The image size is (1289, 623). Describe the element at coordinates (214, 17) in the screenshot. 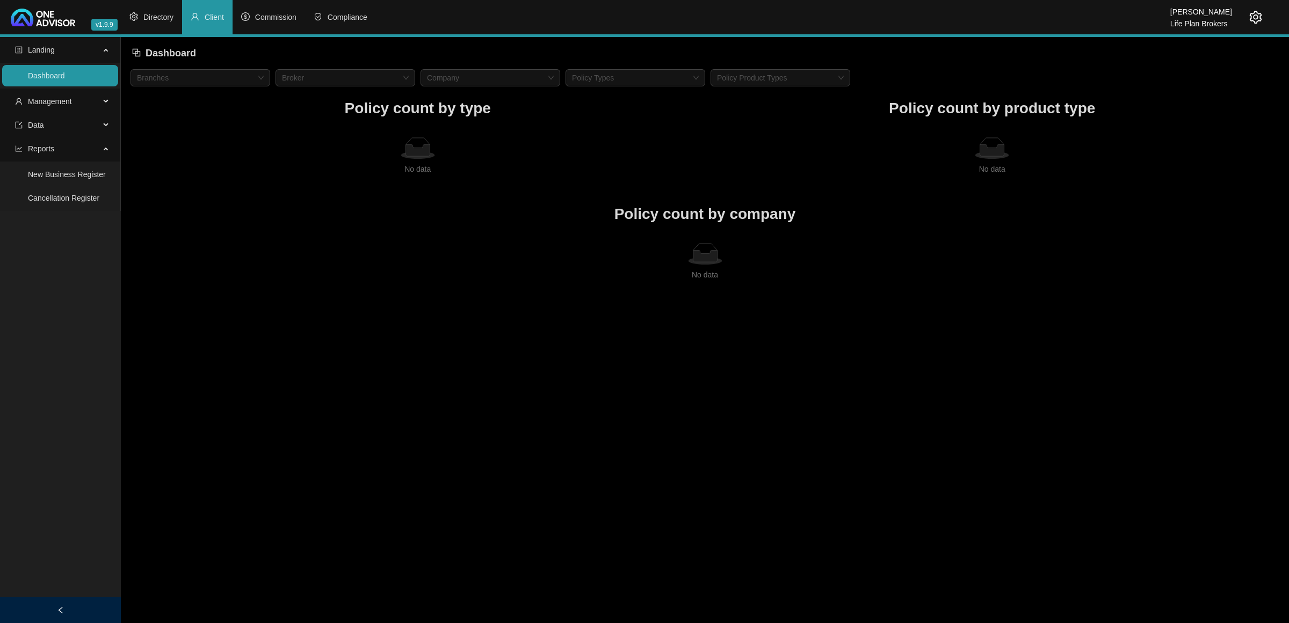

I see `span: Client` at that location.